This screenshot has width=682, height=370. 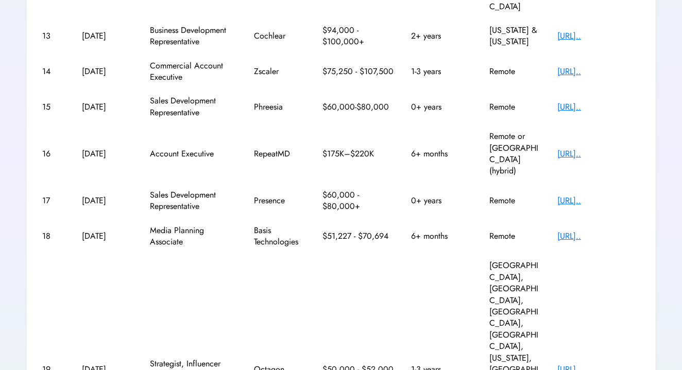 I want to click on div: Media Planning Associate, so click(x=194, y=236).